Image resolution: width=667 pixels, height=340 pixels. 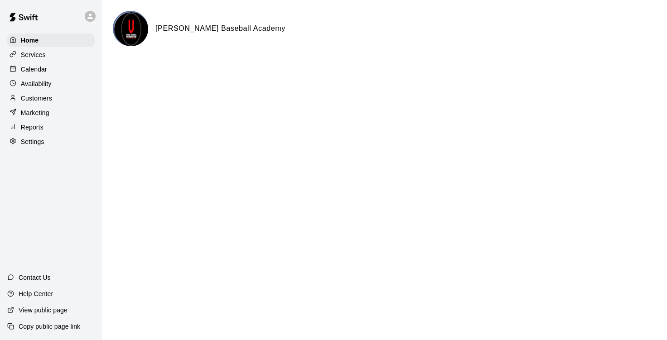 I want to click on a: Settings, so click(x=51, y=142).